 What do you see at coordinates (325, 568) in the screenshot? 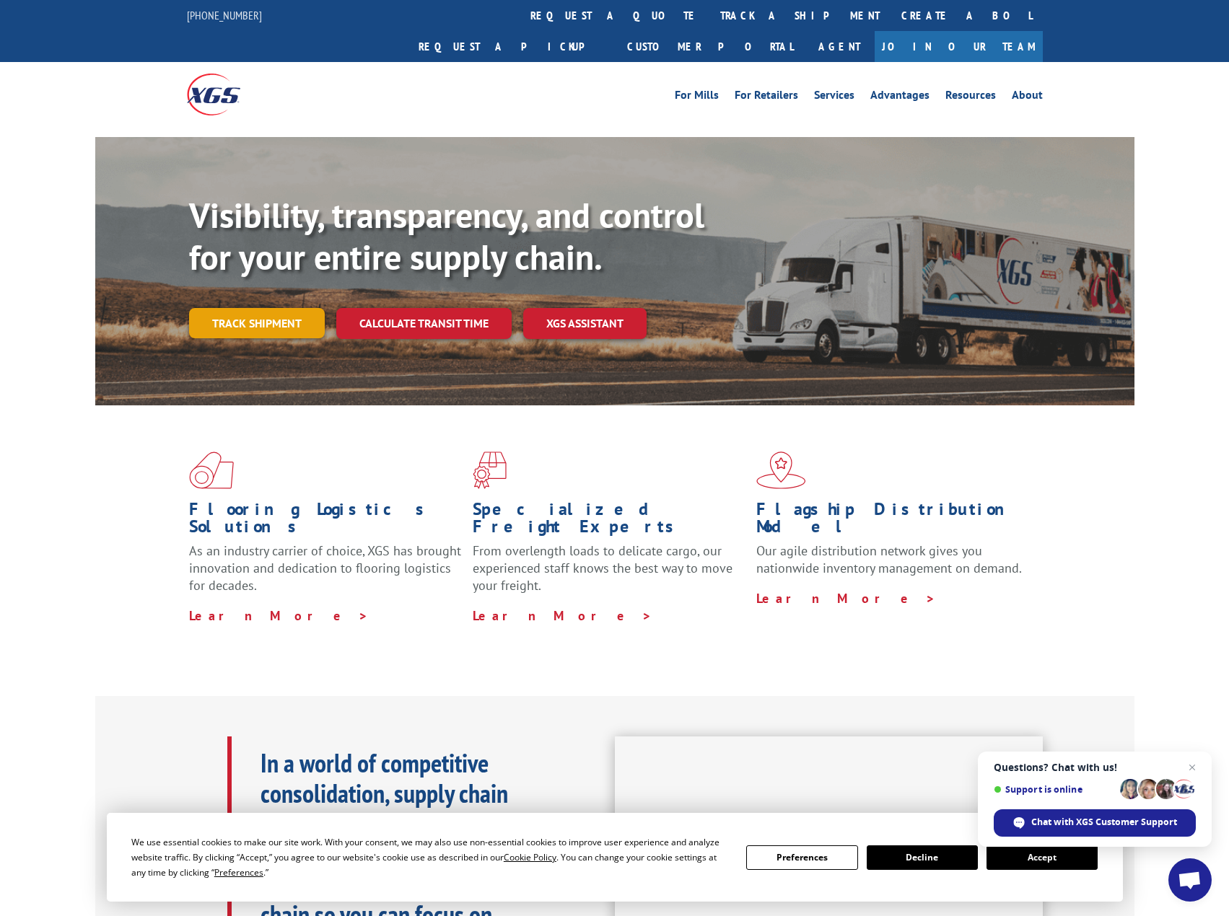
I see `span: As an industry carrier of choice, XGS has brought innovation and dedication to flooring logistics...` at bounding box center [325, 568].